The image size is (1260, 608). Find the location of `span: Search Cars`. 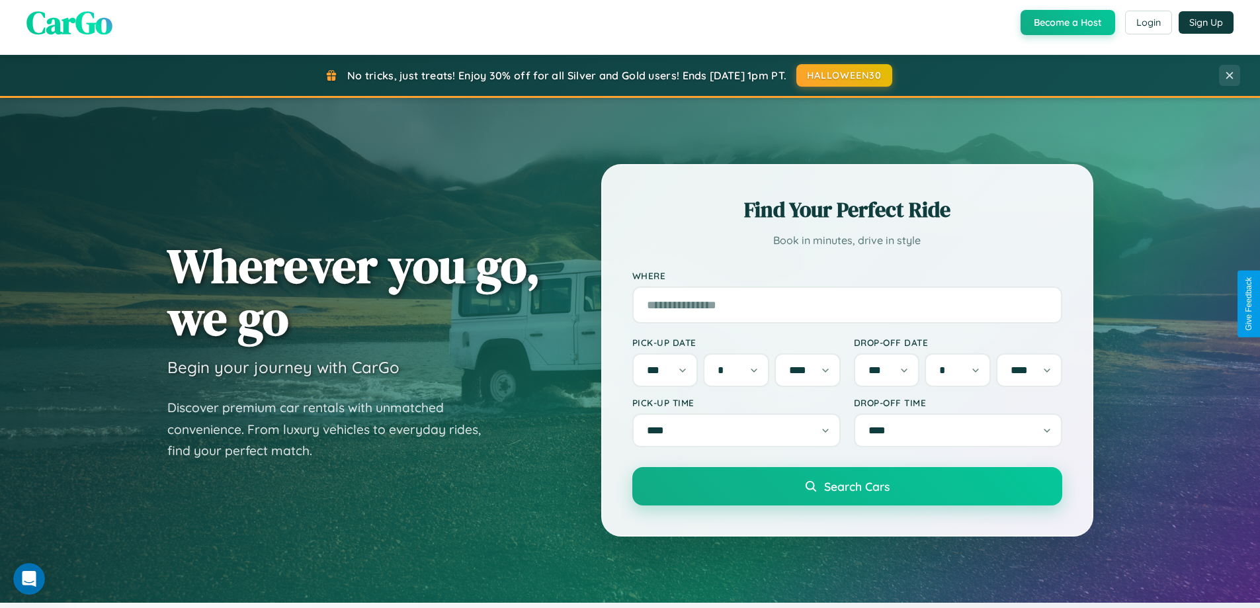

span: Search Cars is located at coordinates (856, 486).